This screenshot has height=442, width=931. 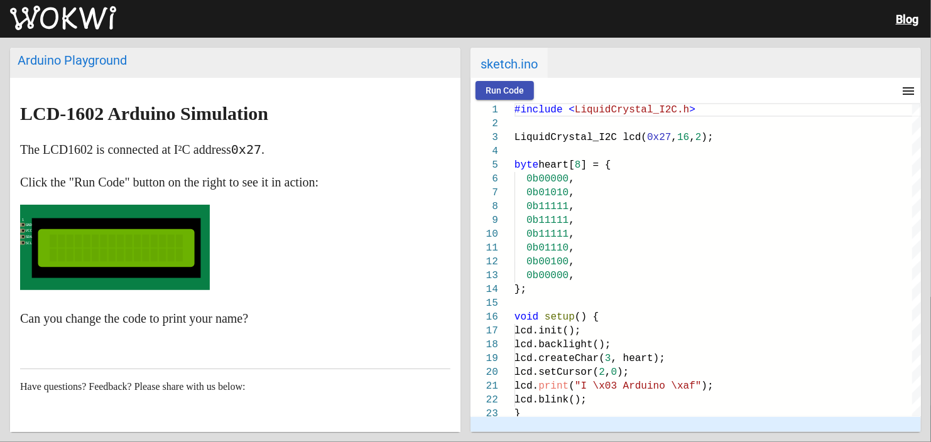 What do you see at coordinates (484, 165) in the screenshot?
I see `div: 5` at bounding box center [484, 165].